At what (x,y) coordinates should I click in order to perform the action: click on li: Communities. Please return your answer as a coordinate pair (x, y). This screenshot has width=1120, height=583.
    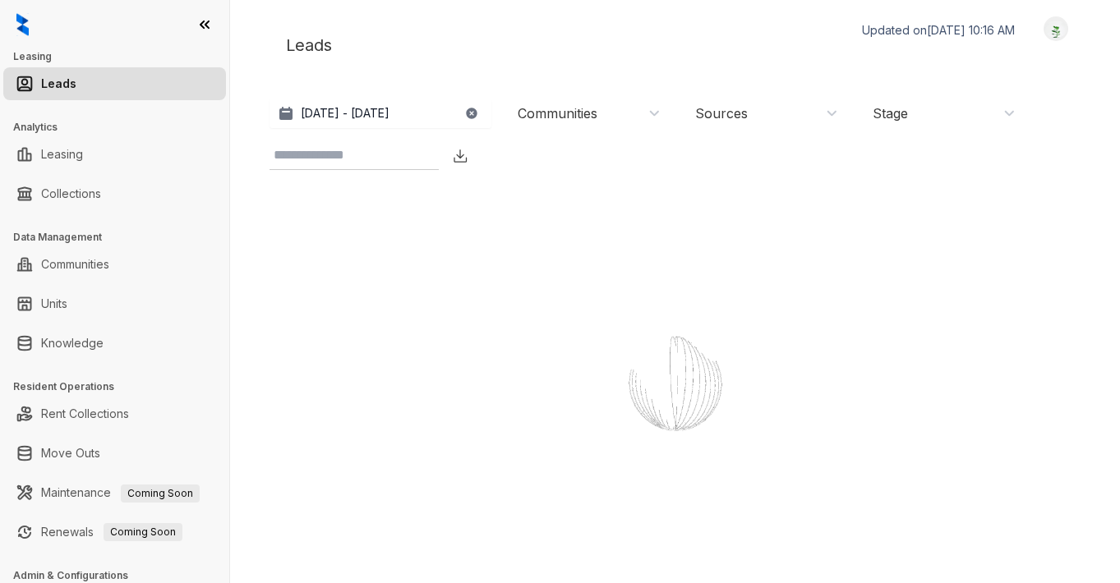
    Looking at the image, I should click on (114, 264).